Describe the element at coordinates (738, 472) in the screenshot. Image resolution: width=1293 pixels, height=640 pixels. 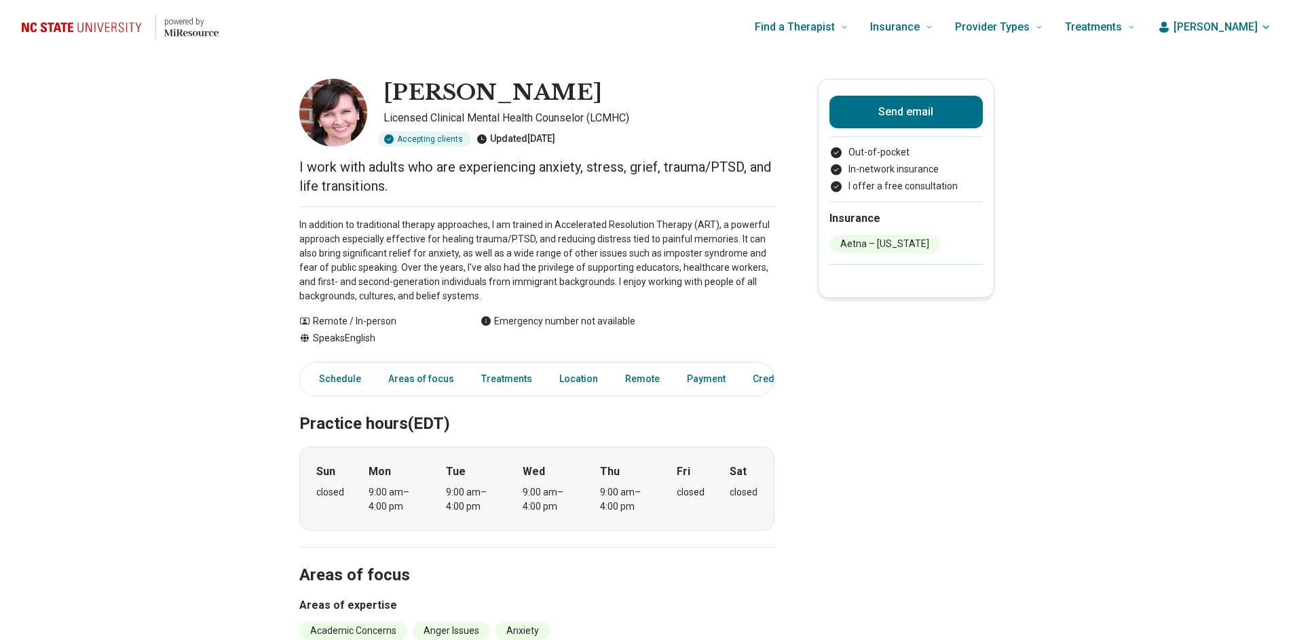
I see `strong: Sat` at that location.